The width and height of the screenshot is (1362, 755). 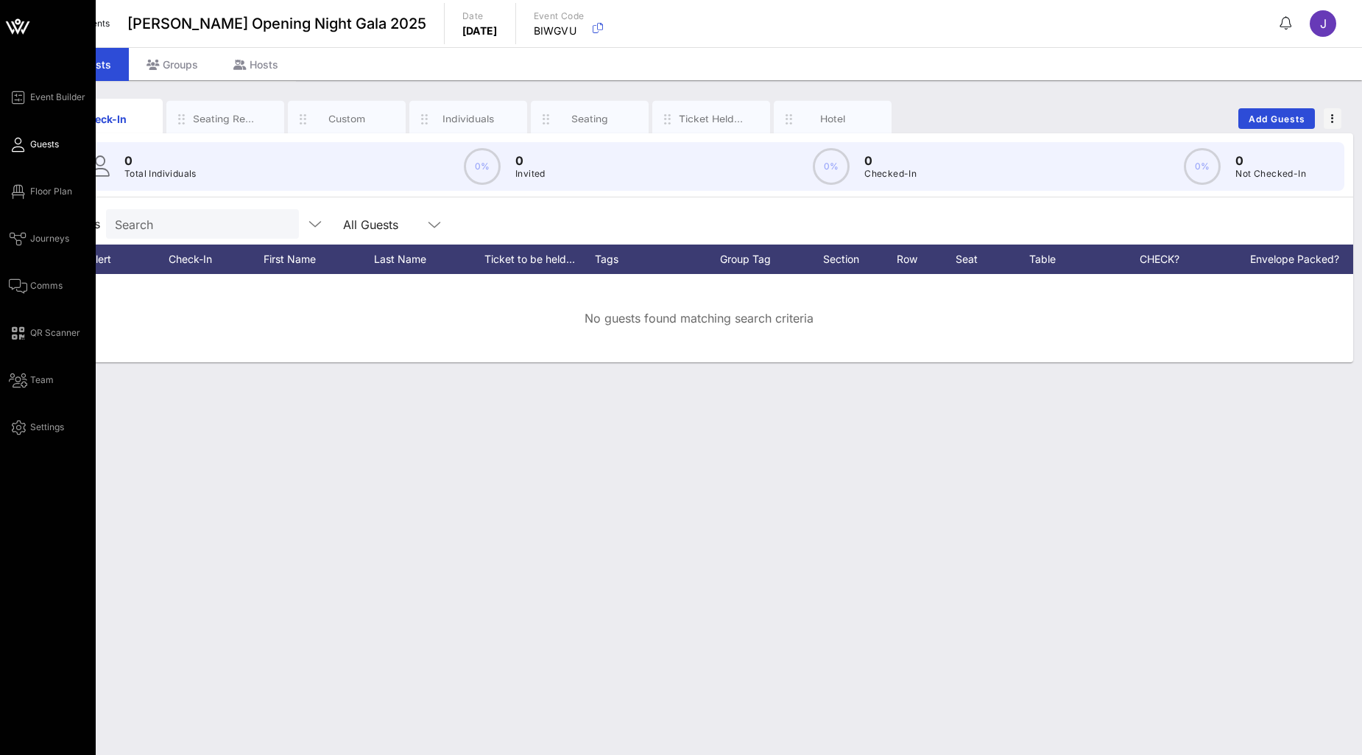 I want to click on p: Event Code, so click(x=559, y=16).